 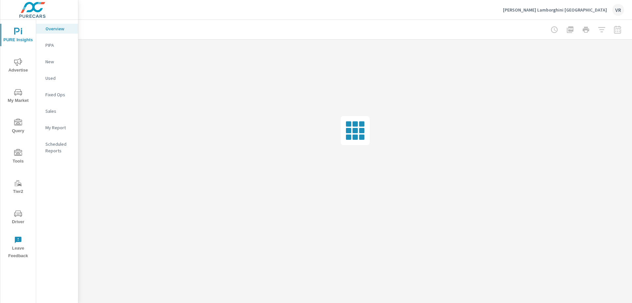 I want to click on p: Sales, so click(x=59, y=111).